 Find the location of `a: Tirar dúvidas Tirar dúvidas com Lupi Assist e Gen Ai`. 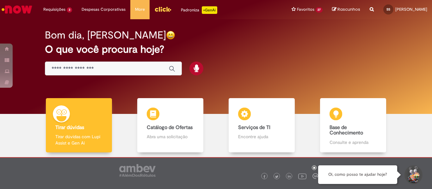

a: Tirar dúvidas Tirar dúvidas com Lupi Assist e Gen Ai is located at coordinates (79, 125).